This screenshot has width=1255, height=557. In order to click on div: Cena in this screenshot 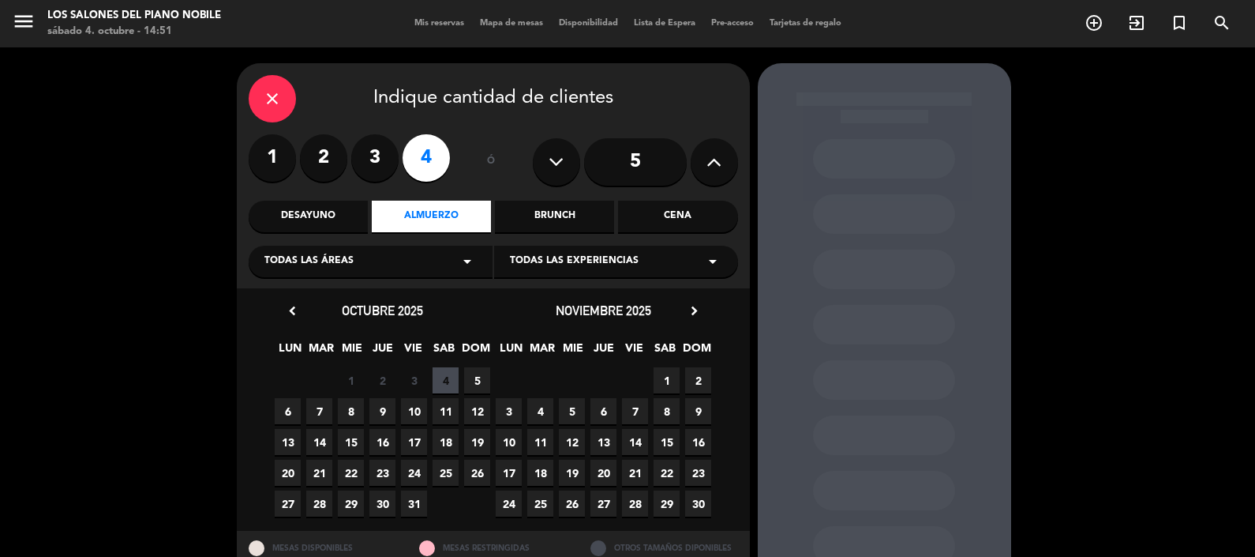, I will do `click(677, 216)`.